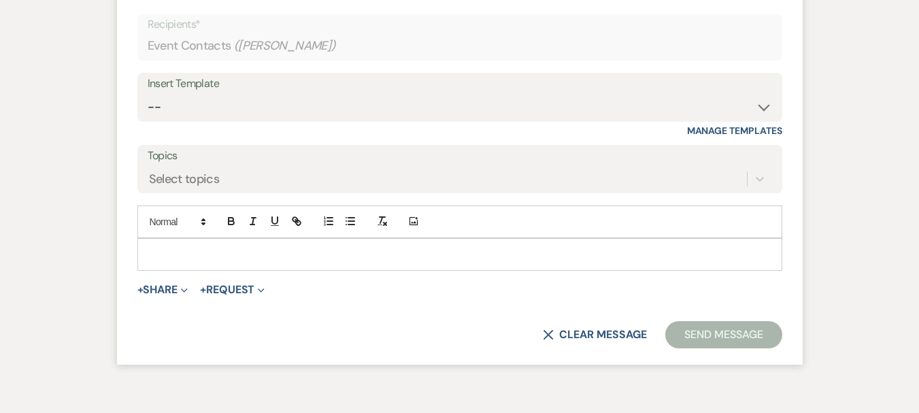 The height and width of the screenshot is (413, 919). I want to click on div: Select topics, so click(184, 178).